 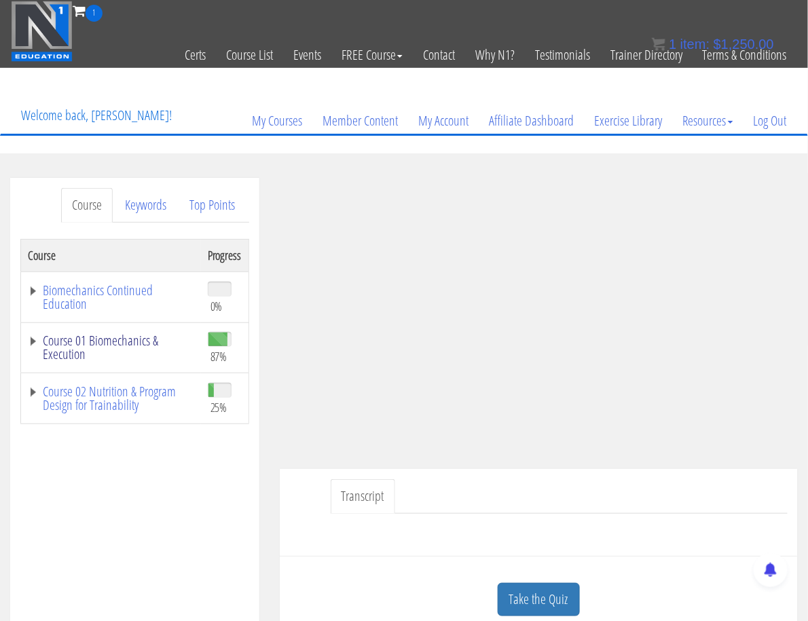 What do you see at coordinates (360, 121) in the screenshot?
I see `a: Member Content` at bounding box center [360, 121].